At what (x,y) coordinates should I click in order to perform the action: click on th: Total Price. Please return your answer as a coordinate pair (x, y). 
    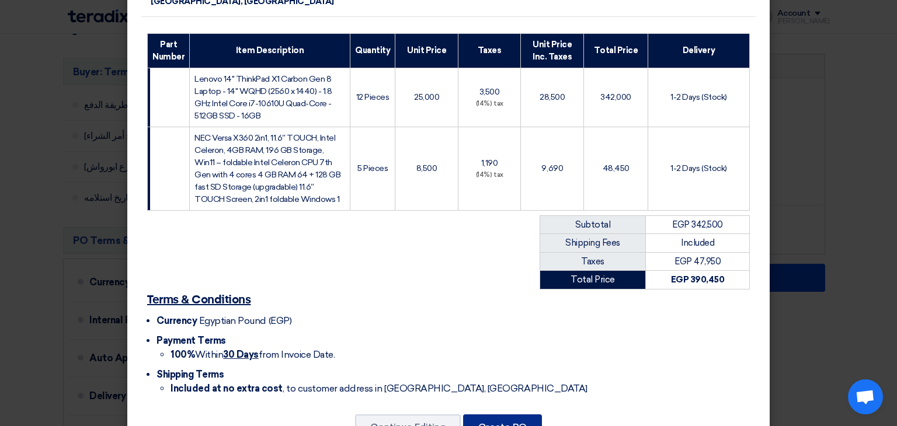
    Looking at the image, I should click on (616, 50).